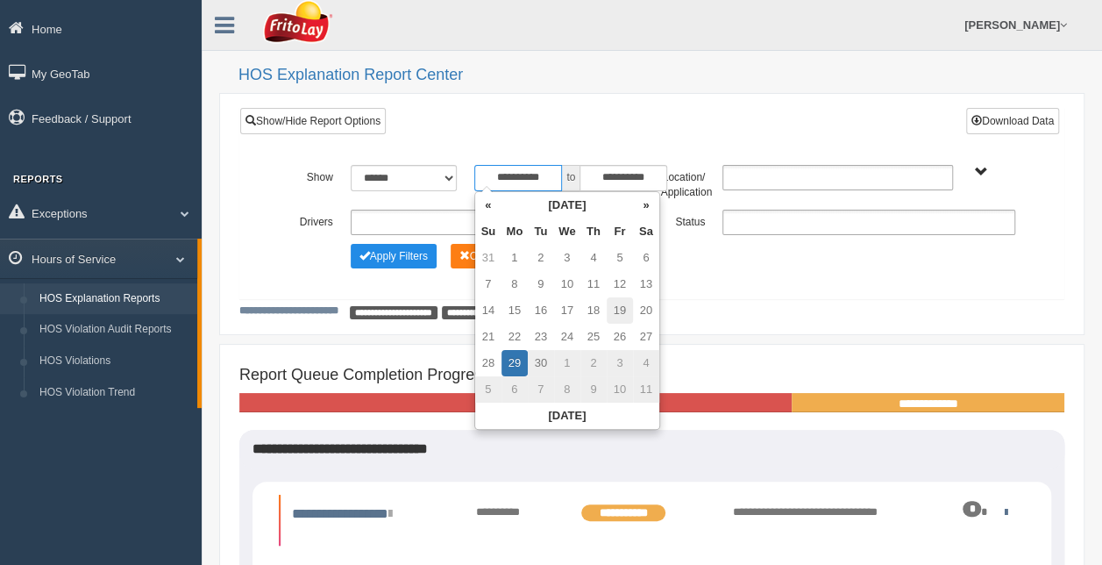 This screenshot has width=1102, height=565. I want to click on th: We, so click(567, 231).